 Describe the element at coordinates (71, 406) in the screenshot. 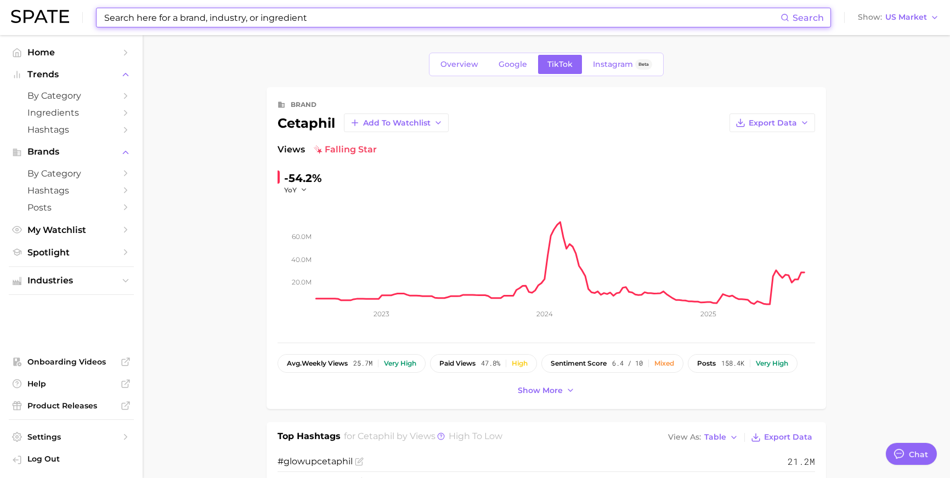

I see `span: Product Releases` at that location.